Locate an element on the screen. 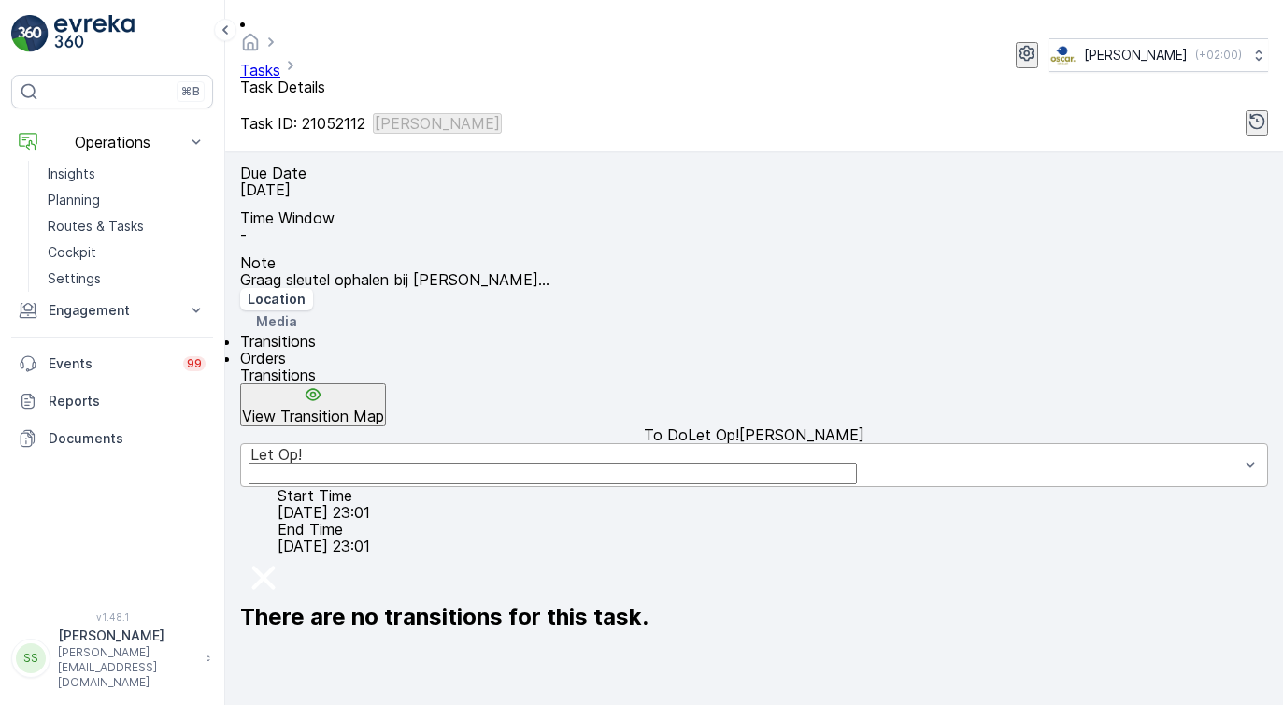 This screenshot has height=705, width=1283. p: Engagement is located at coordinates (112, 310).